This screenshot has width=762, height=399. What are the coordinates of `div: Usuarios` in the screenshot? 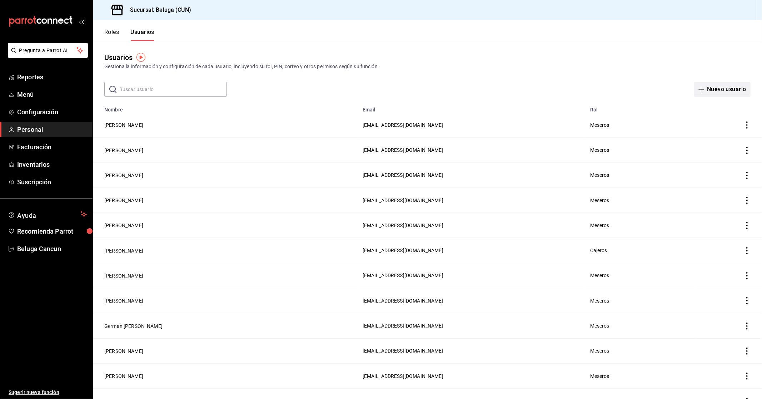 It's located at (118, 58).